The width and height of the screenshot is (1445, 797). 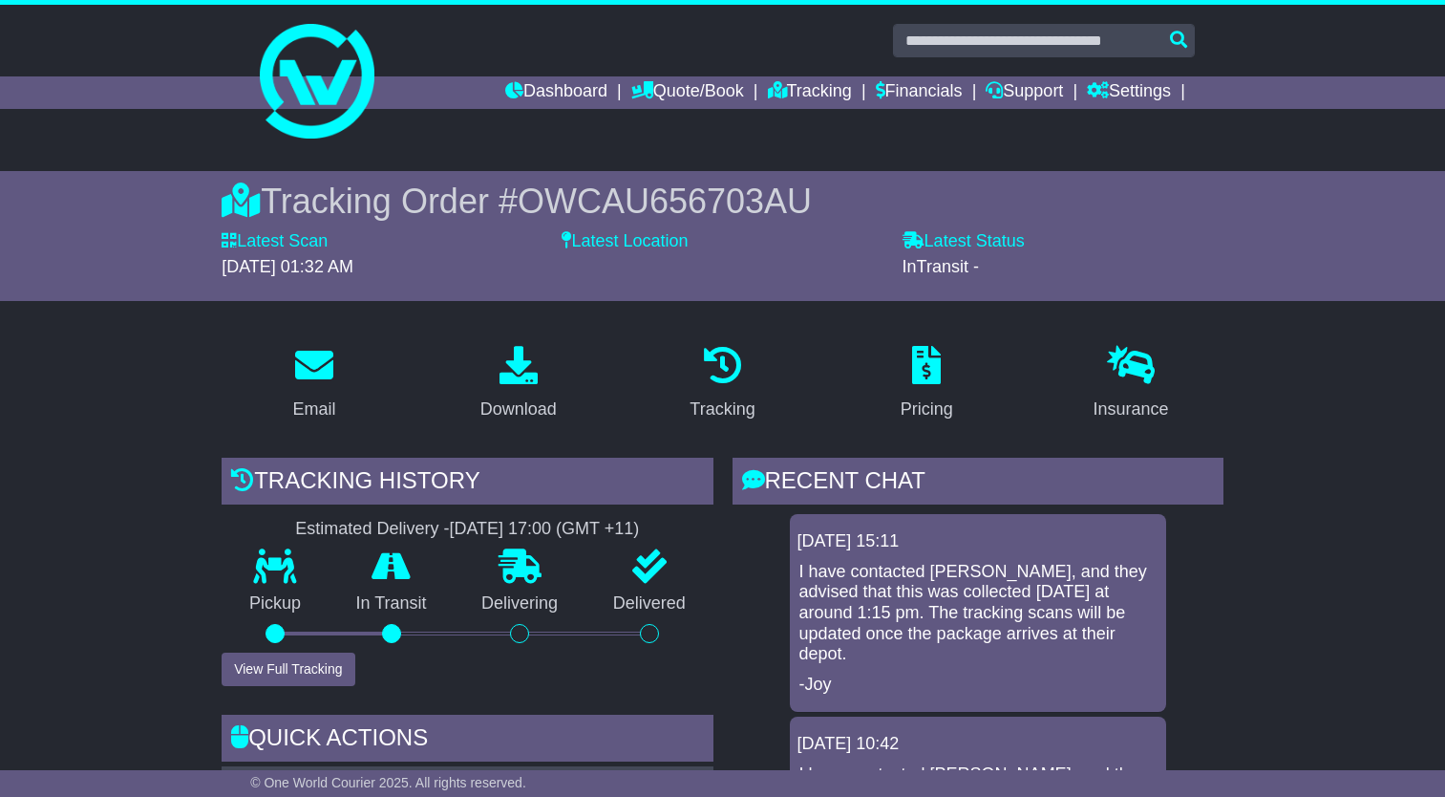 What do you see at coordinates (941, 267) in the screenshot?
I see `span: InTransit -` at bounding box center [941, 267].